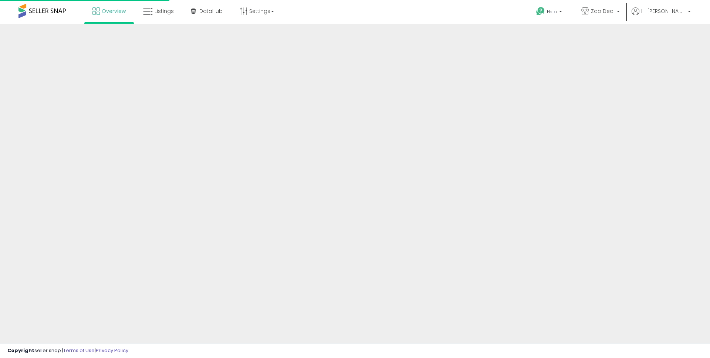 The width and height of the screenshot is (710, 358). What do you see at coordinates (551, 11) in the screenshot?
I see `span: Help` at bounding box center [551, 11].